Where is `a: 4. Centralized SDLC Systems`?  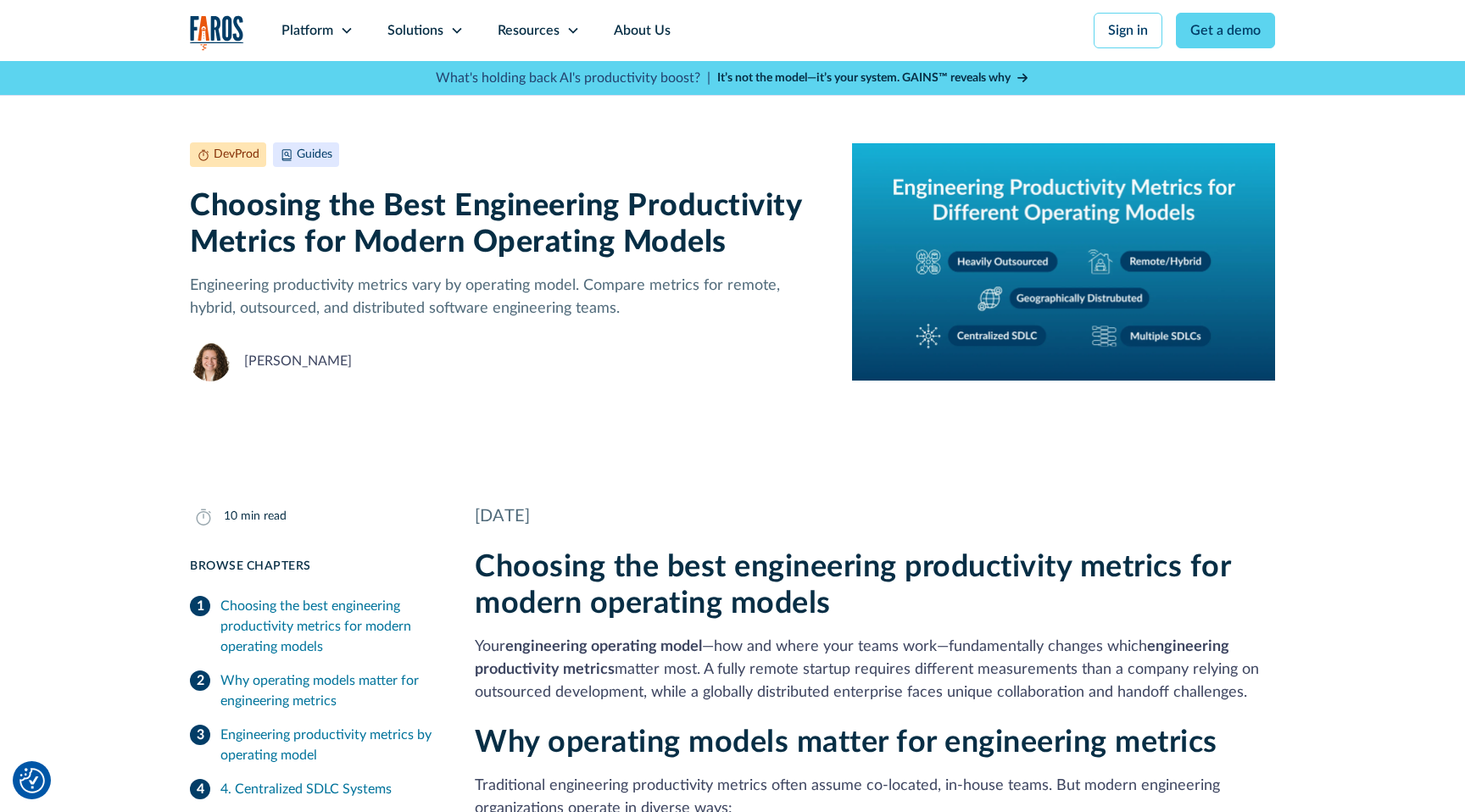 a: 4. Centralized SDLC Systems is located at coordinates (312, 789).